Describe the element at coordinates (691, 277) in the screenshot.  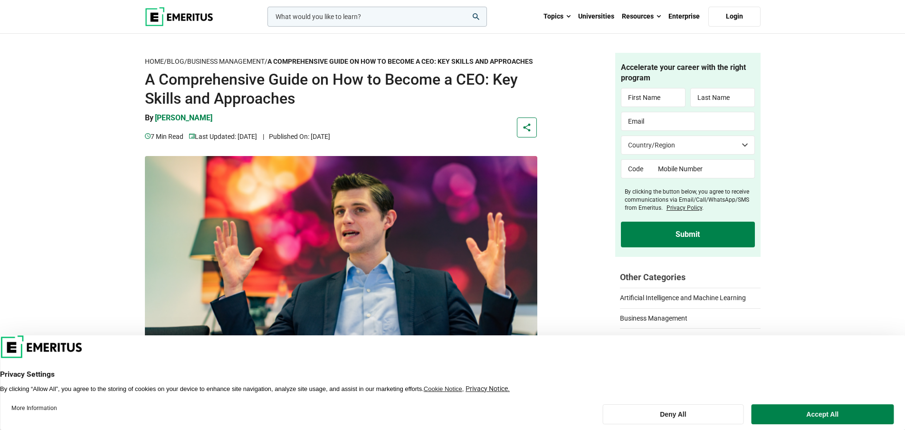
I see `h2: Other Categories` at that location.